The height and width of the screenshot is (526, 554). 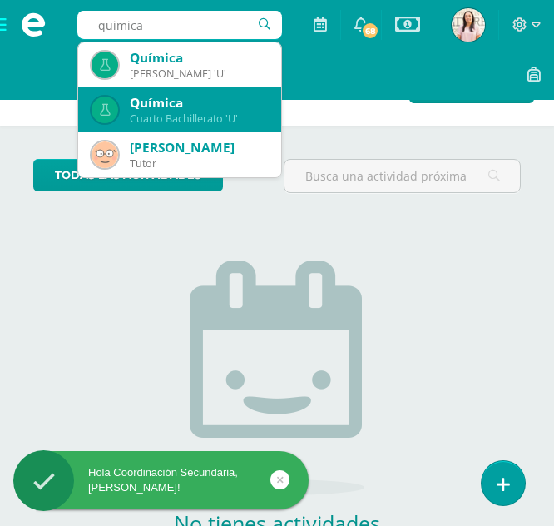 What do you see at coordinates (370, 31) in the screenshot?
I see `span: 68` at bounding box center [370, 31].